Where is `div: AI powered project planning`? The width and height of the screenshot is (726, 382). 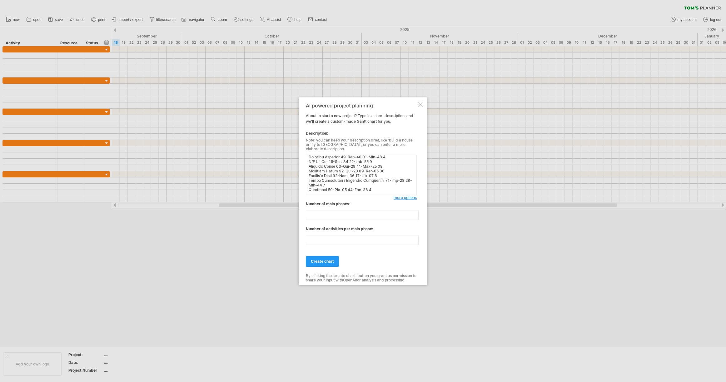
div: AI powered project planning is located at coordinates (361, 106).